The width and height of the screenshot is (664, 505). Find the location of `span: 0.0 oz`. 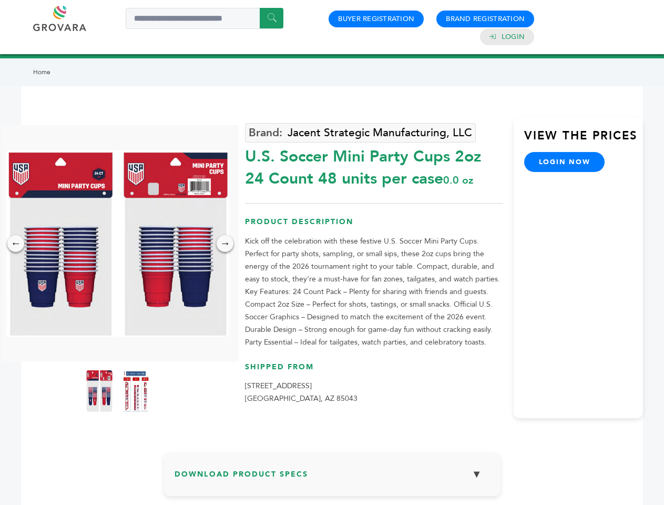

span: 0.0 oz is located at coordinates (458, 180).